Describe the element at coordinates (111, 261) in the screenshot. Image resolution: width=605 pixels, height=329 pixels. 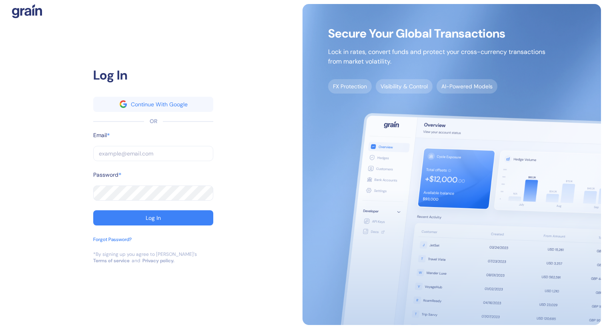
I see `a: Terms of service` at that location.